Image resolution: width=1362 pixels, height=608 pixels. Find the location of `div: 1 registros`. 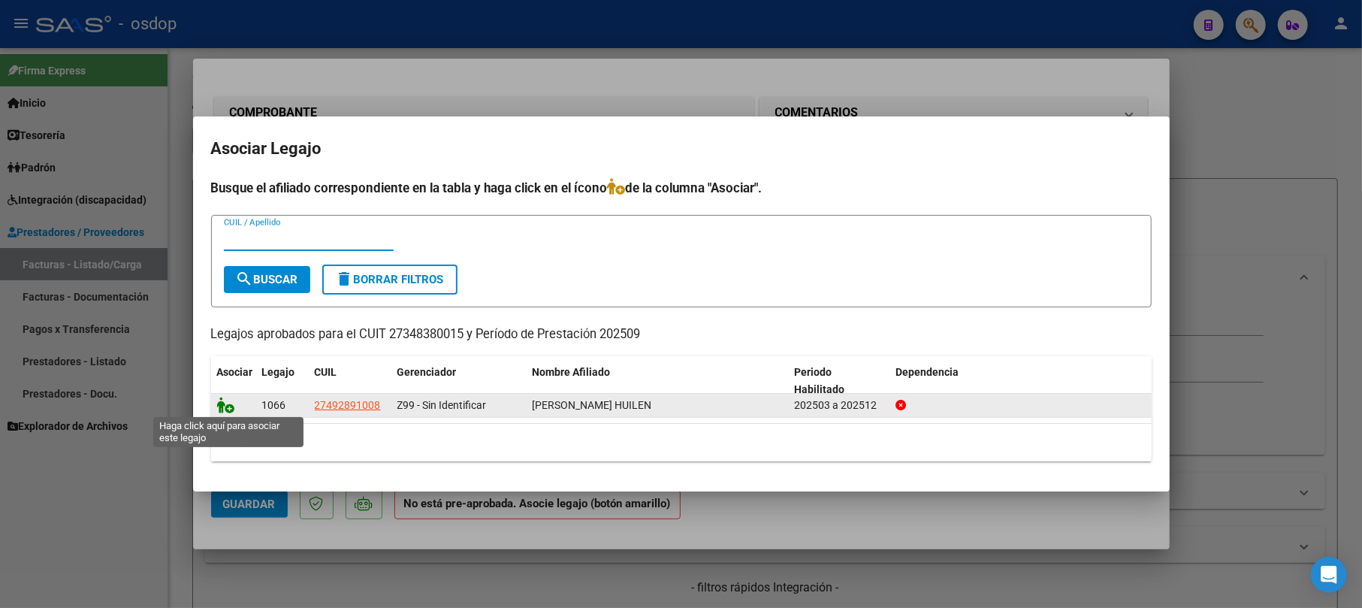

div: 1 registros is located at coordinates (681, 442).